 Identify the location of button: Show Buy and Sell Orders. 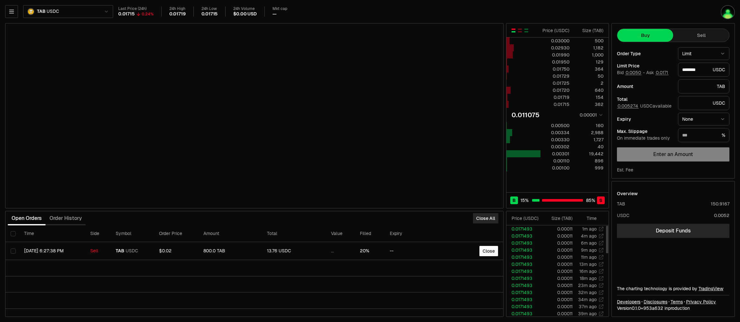
(513, 31).